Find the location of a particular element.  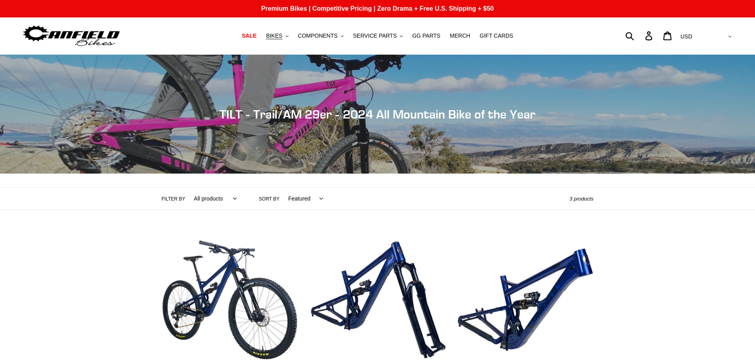

a: GG PARTS is located at coordinates (426, 36).